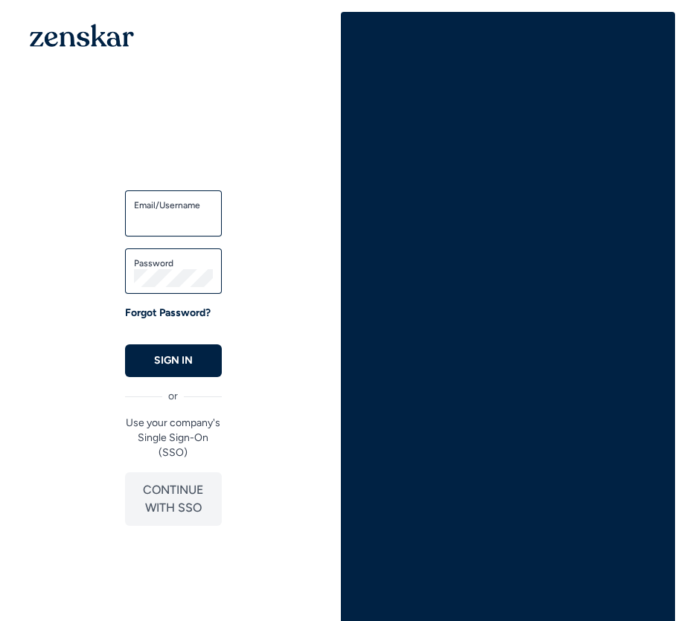  Describe the element at coordinates (82, 35) in the screenshot. I see `img: 1OGAJ2xQqyY4LXKgY66KYq0eOWRCkrZdAb3gUhuVAqdWPZE9SRJmCz+oDMSn4zDLXe31Ii730ItAGKgCKgCCgCikA4Av8PJUP...` at that location.